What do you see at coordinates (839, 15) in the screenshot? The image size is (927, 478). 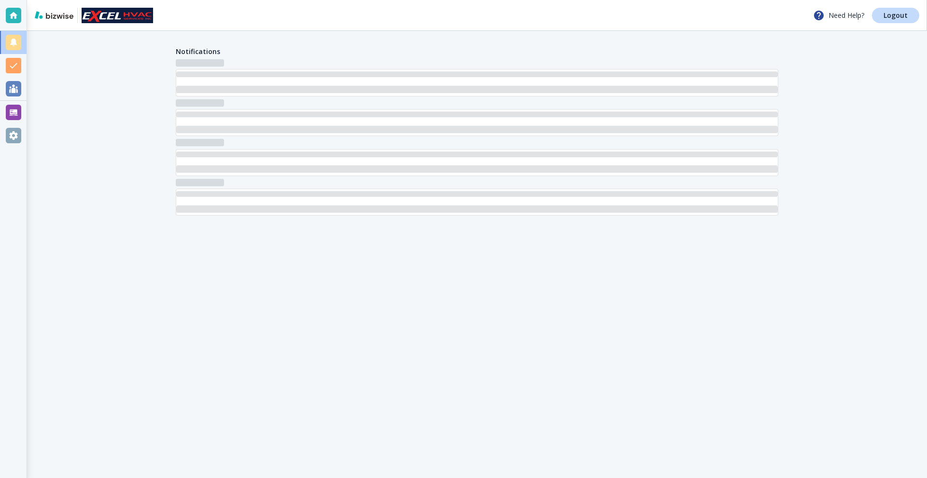 I see `p: Need Help?` at bounding box center [839, 15].